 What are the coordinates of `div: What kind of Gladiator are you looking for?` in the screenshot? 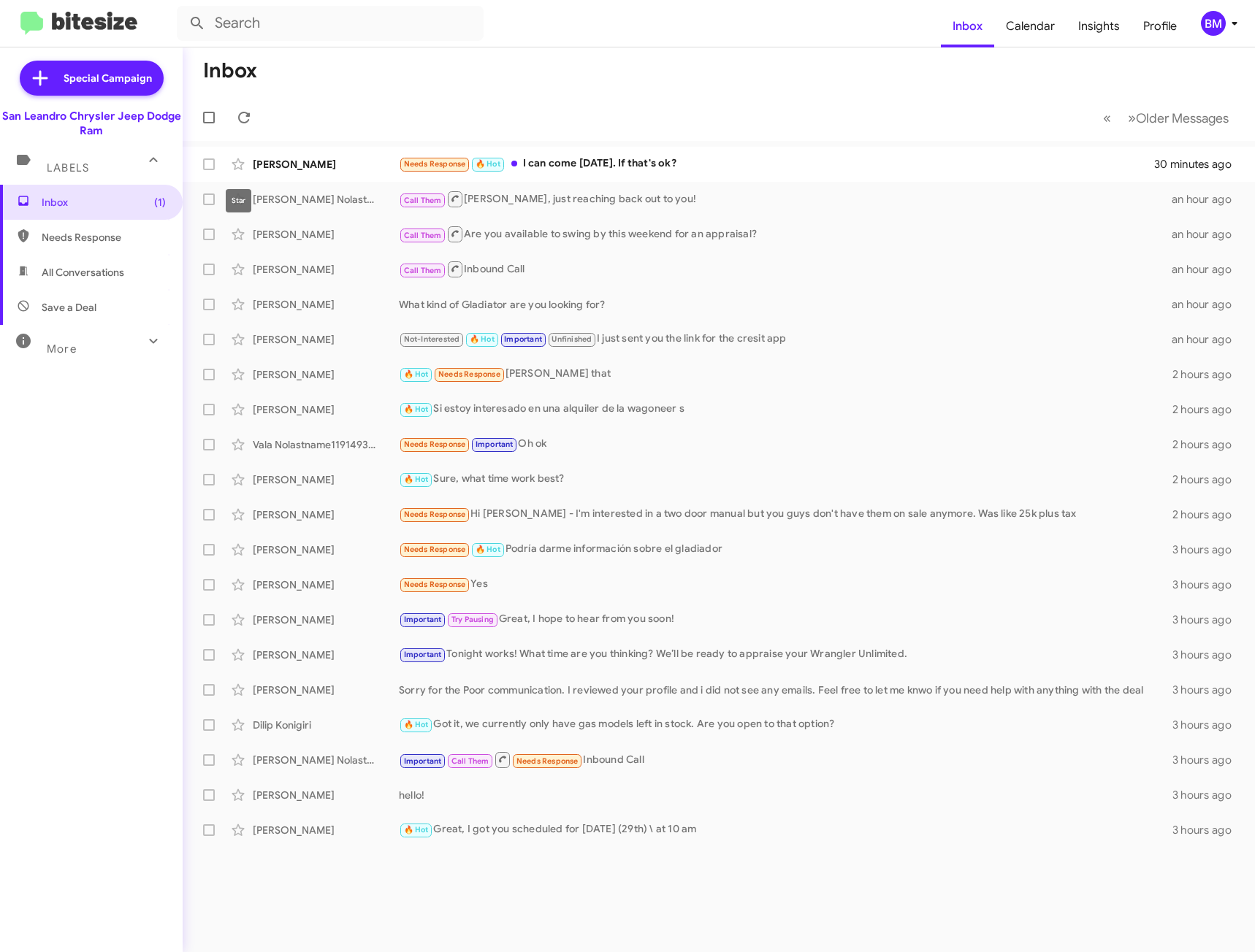 It's located at (785, 305).